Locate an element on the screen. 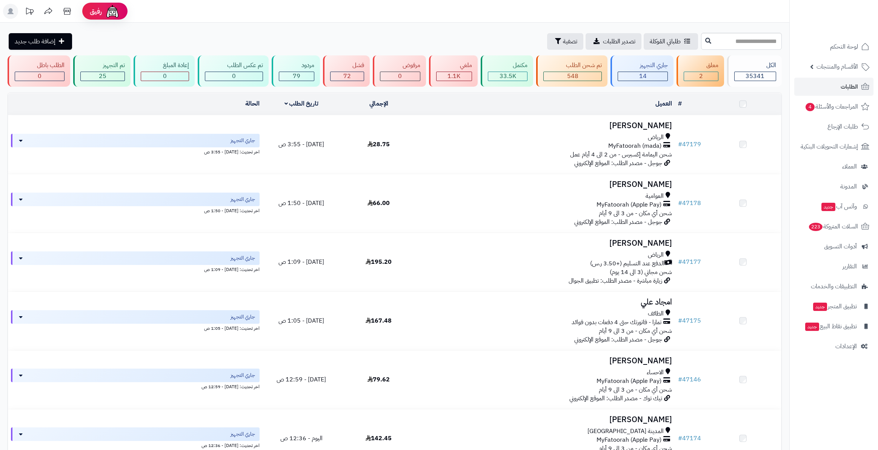  a: الإعدادات is located at coordinates (834, 347).